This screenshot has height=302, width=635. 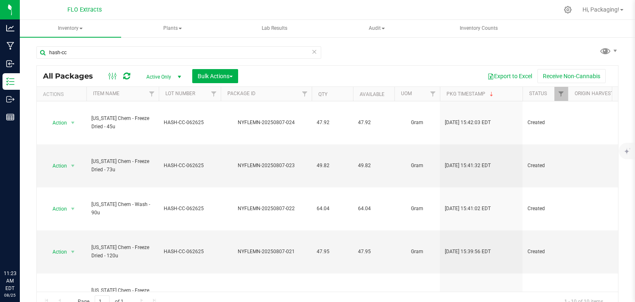 What do you see at coordinates (571, 76) in the screenshot?
I see `button: Receive Non-Cannabis` at bounding box center [571, 76].